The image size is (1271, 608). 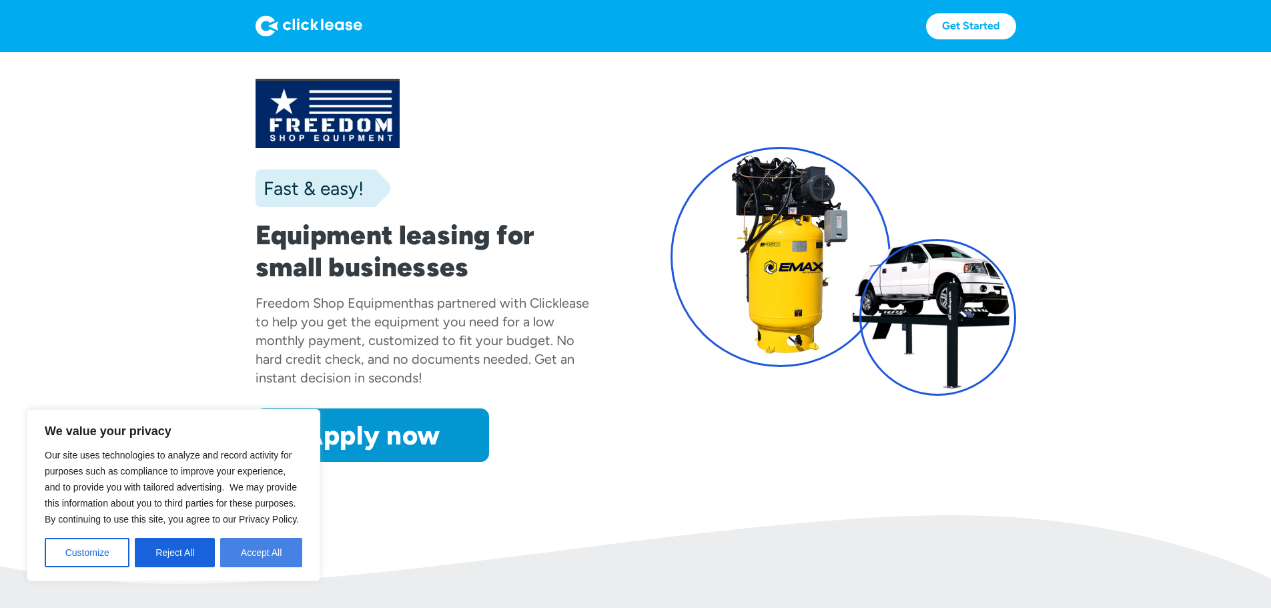 I want to click on p: We value your privacy, so click(x=173, y=431).